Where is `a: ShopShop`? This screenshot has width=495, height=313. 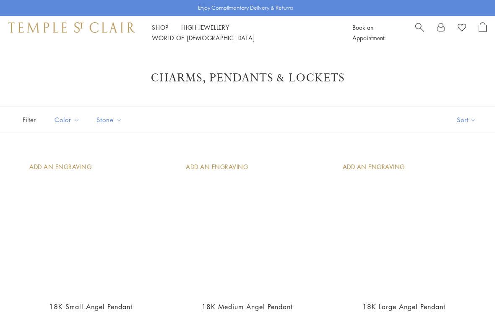 a: ShopShop is located at coordinates (160, 27).